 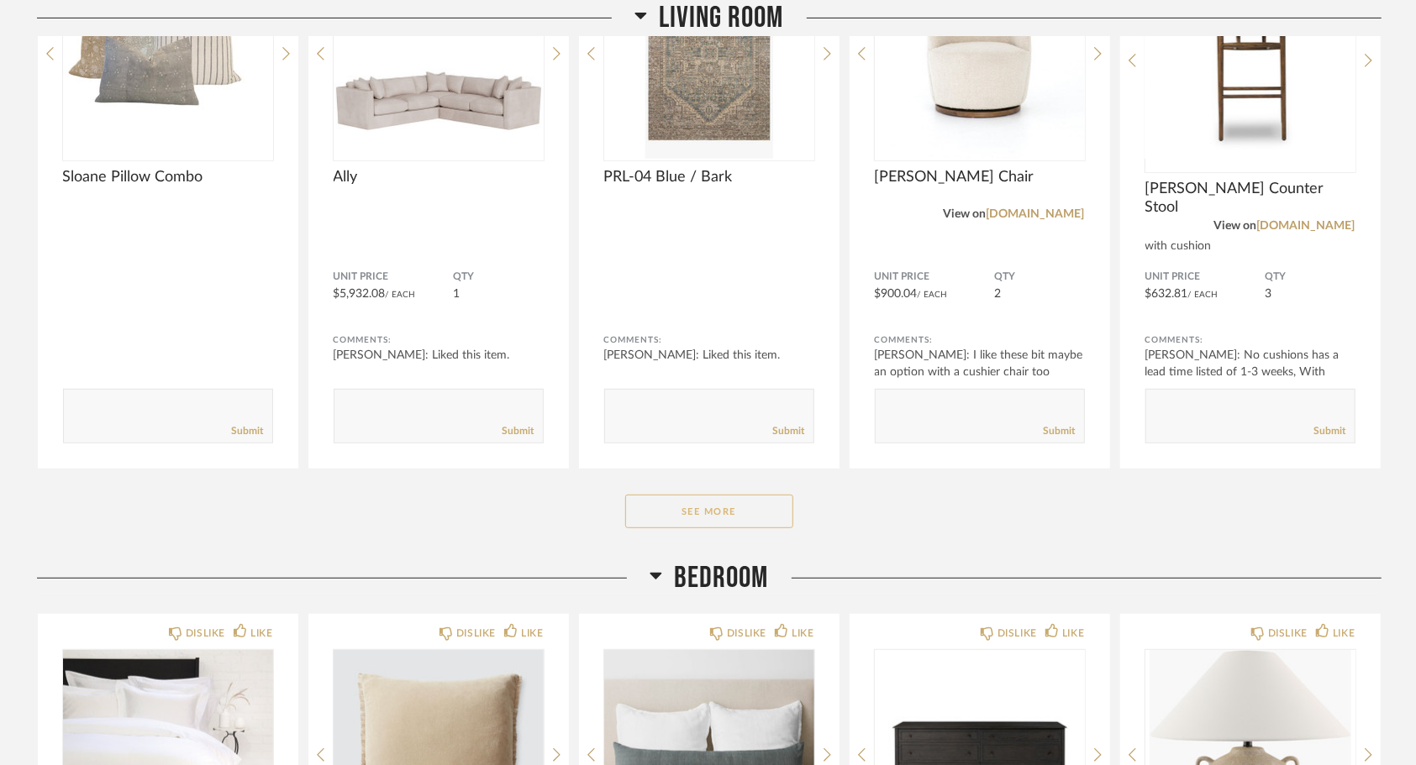 I want to click on span: 3, so click(x=1269, y=294).